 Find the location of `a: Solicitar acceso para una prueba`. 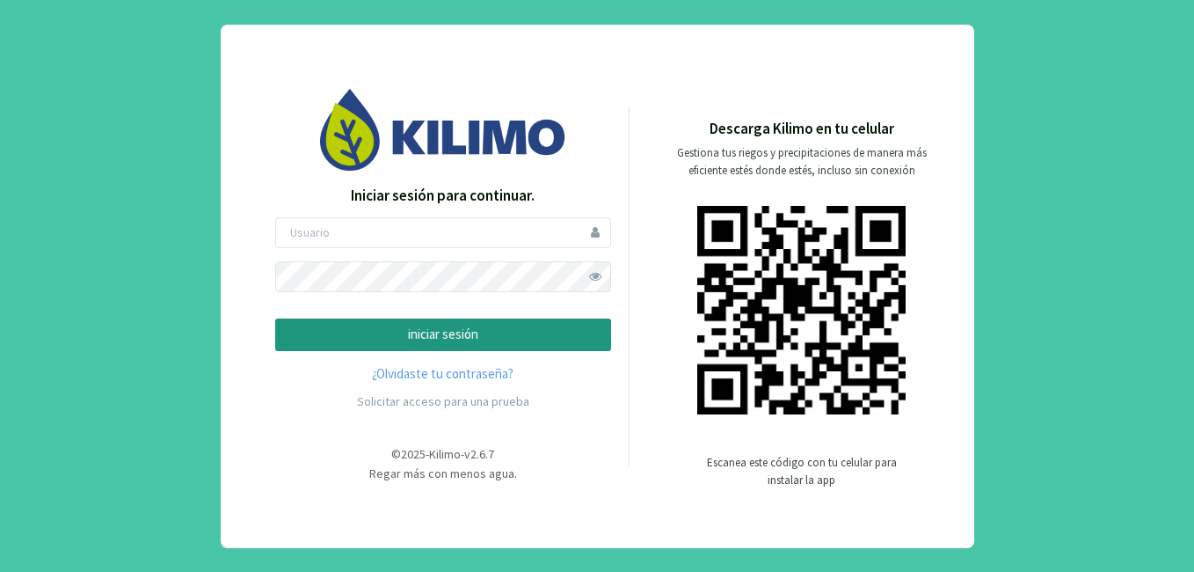

a: Solicitar acceso para una prueba is located at coordinates (443, 401).